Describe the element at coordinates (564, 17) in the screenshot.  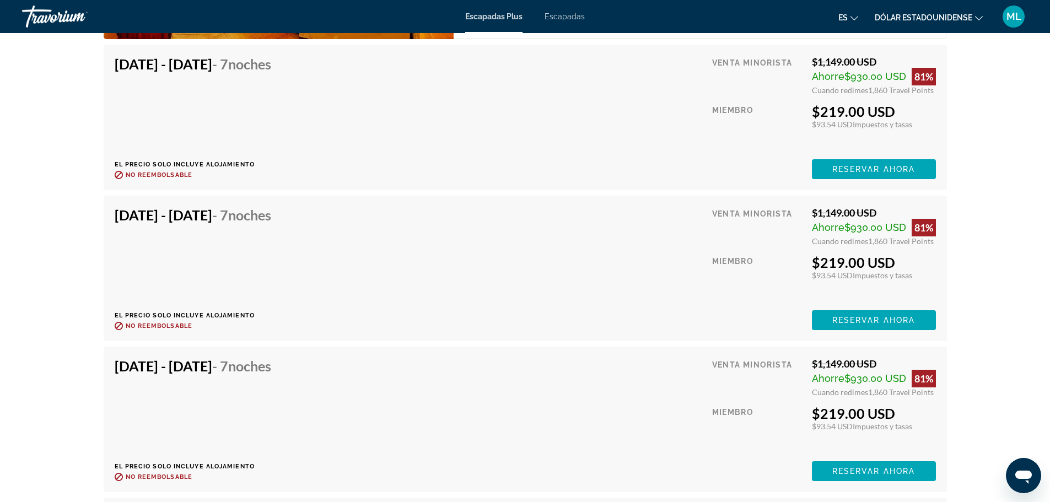
I see `font: Escapadas` at that location.